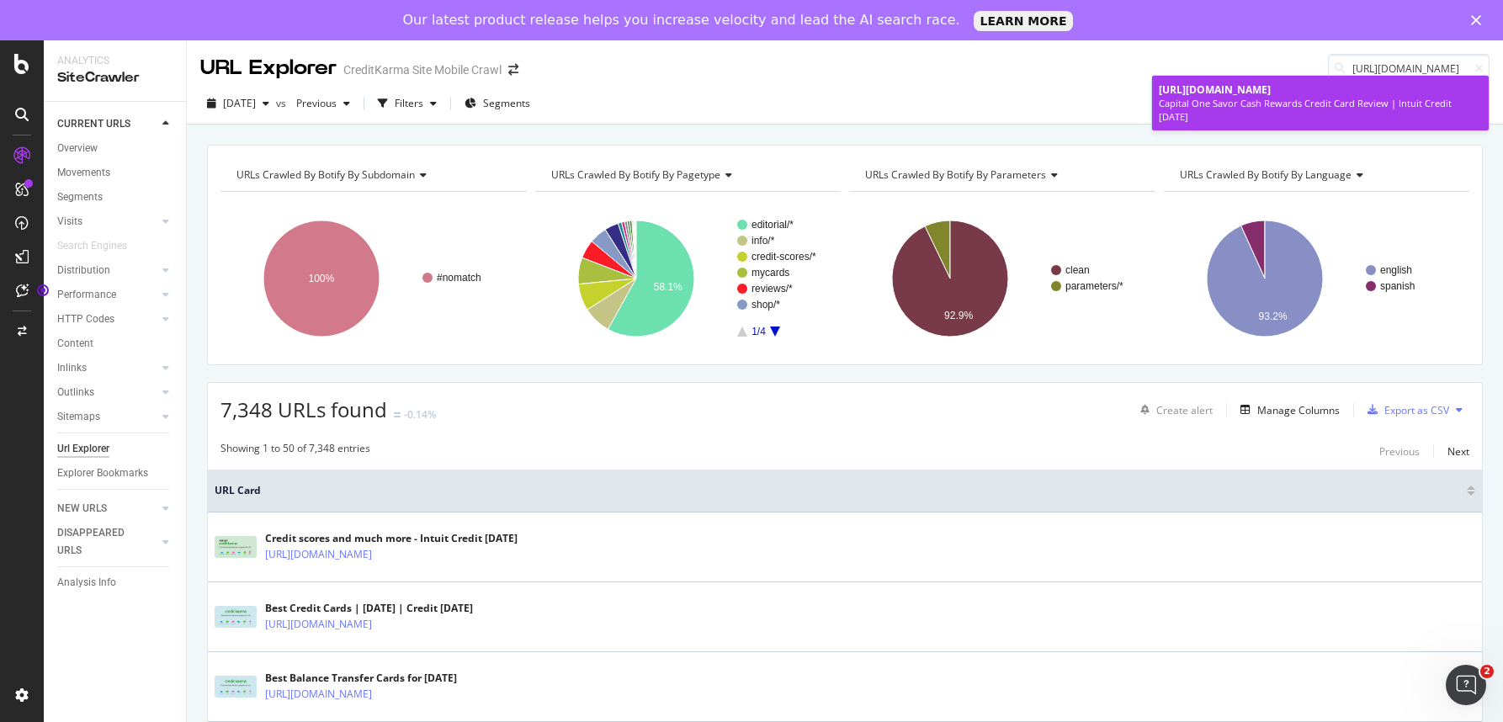  What do you see at coordinates (83, 270) in the screenshot?
I see `div: Distribution` at bounding box center [83, 270].